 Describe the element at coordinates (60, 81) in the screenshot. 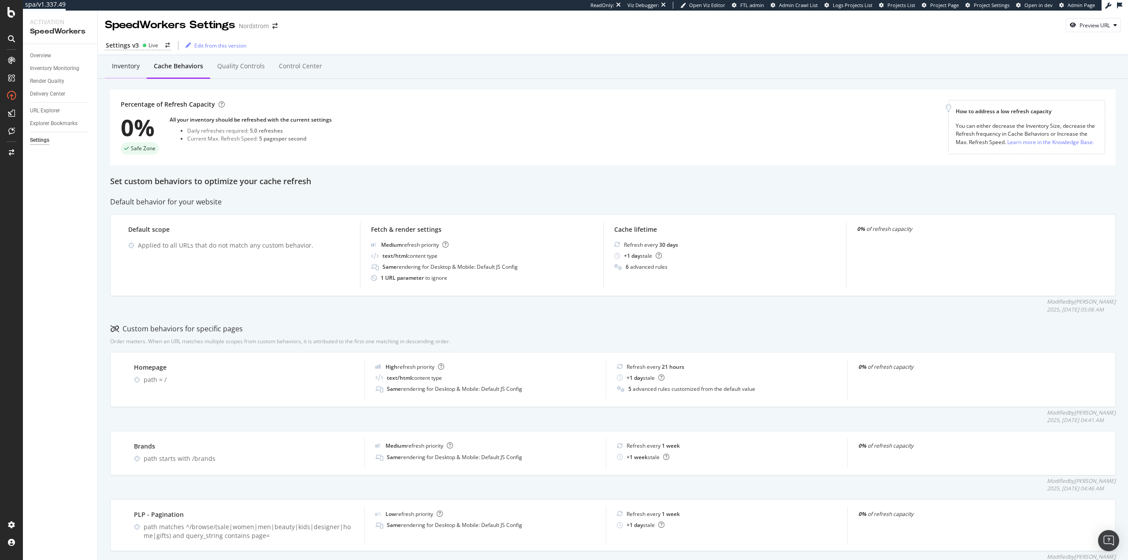

I see `a: Render Quality` at that location.